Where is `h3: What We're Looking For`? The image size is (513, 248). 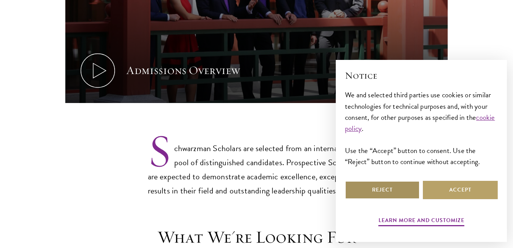 h3: What We're Looking For is located at coordinates (257, 238).